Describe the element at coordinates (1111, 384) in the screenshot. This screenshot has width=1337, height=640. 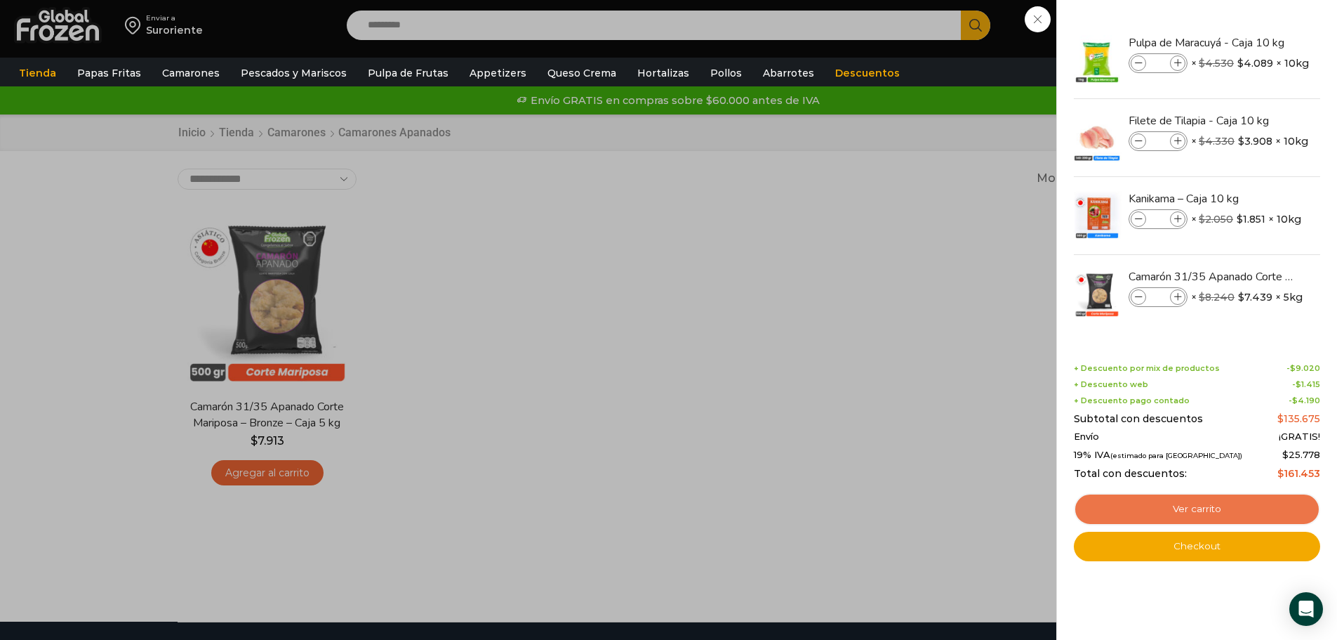
I see `span: + Descuento web` at that location.